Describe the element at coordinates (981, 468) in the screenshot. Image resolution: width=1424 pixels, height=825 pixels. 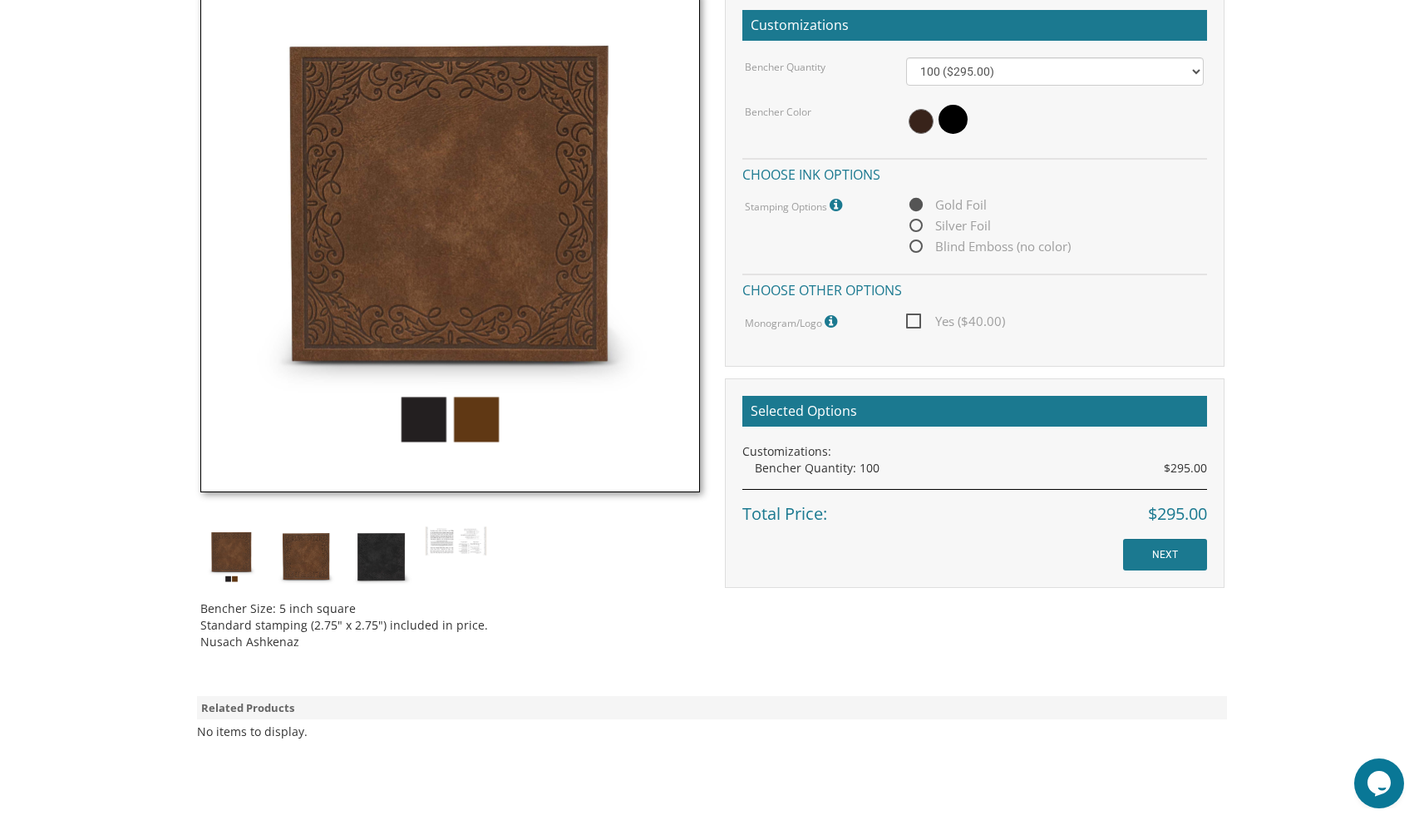
I see `div: Bencher Quantity: 100` at that location.